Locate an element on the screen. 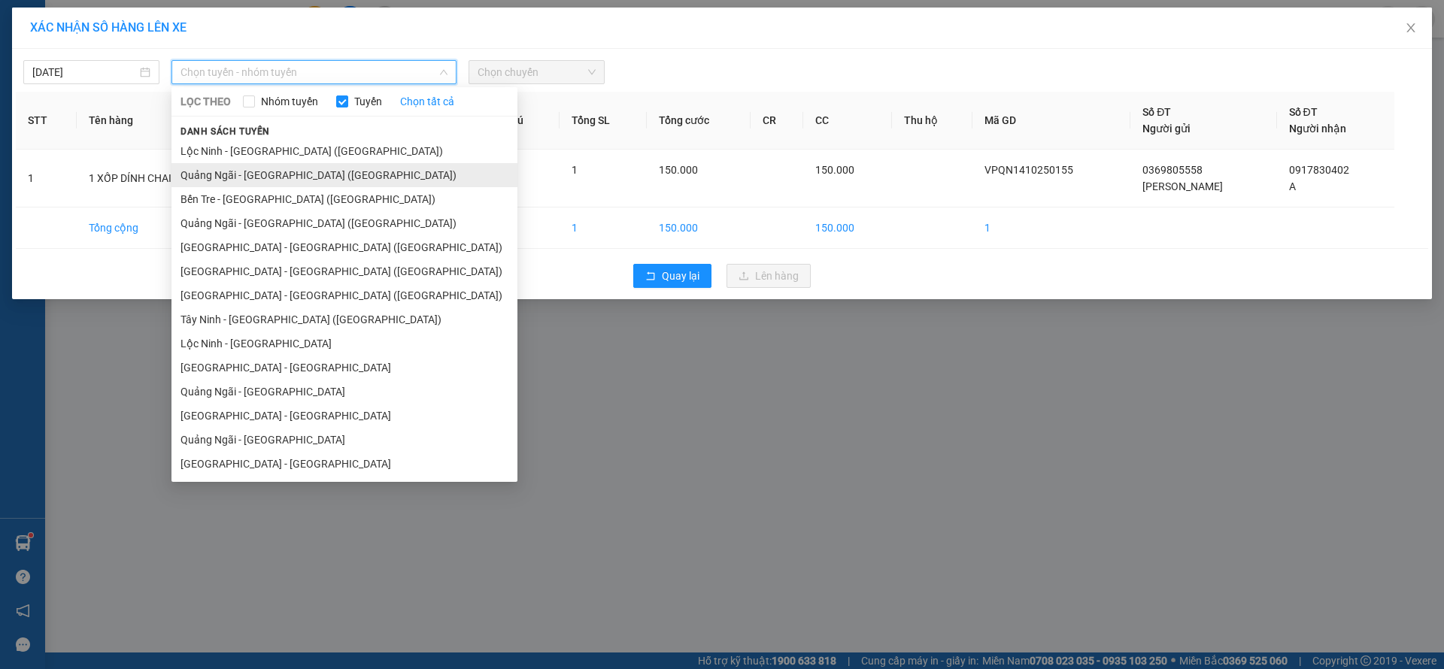 The width and height of the screenshot is (1444, 669). button: rollbackQuay lại is located at coordinates (672, 276).